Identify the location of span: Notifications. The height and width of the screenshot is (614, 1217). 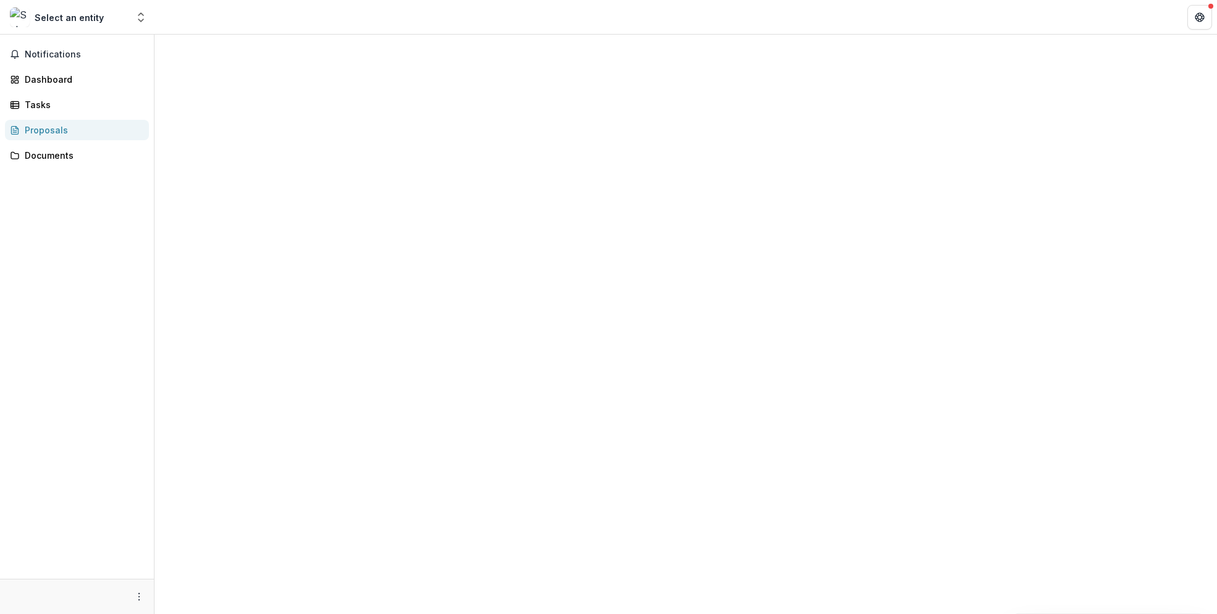
(84, 54).